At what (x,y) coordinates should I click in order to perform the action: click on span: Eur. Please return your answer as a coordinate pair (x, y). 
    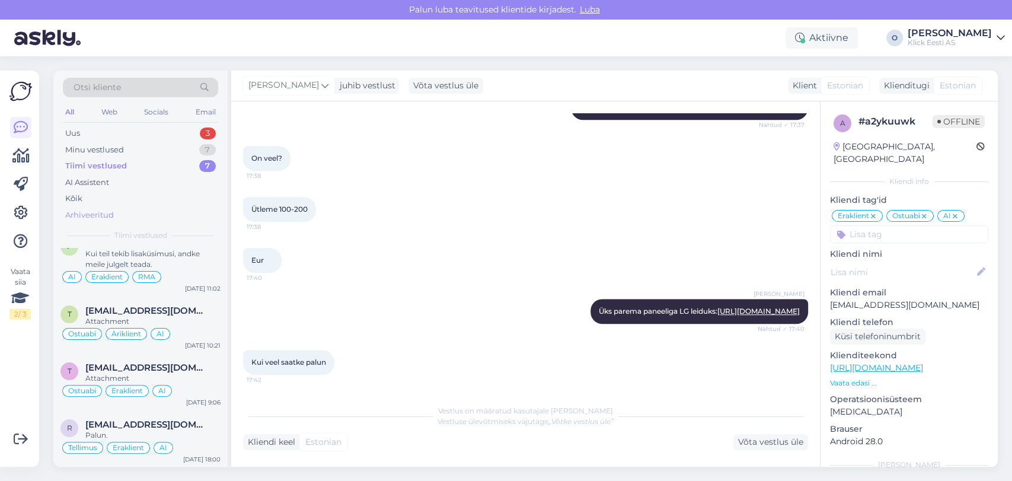
    Looking at the image, I should click on (257, 260).